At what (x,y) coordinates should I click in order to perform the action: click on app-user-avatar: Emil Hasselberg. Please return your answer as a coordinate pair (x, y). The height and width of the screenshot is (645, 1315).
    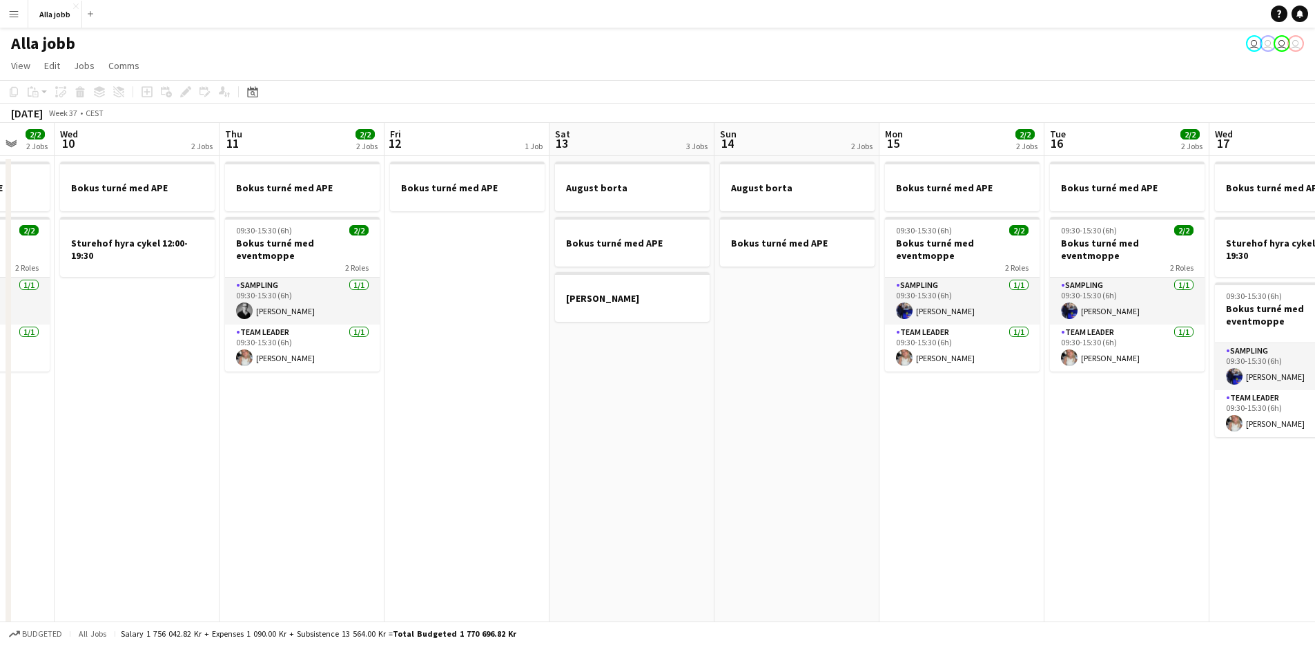
    Looking at the image, I should click on (1282, 43).